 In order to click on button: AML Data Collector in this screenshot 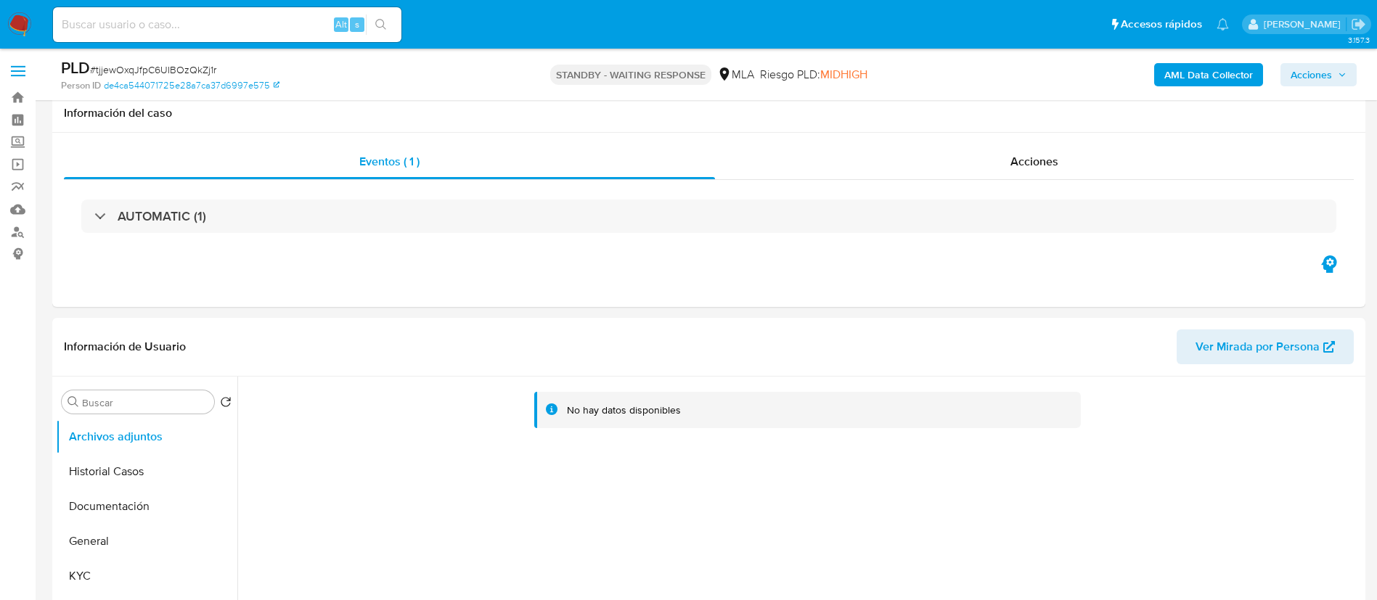, I will do `click(1208, 75)`.